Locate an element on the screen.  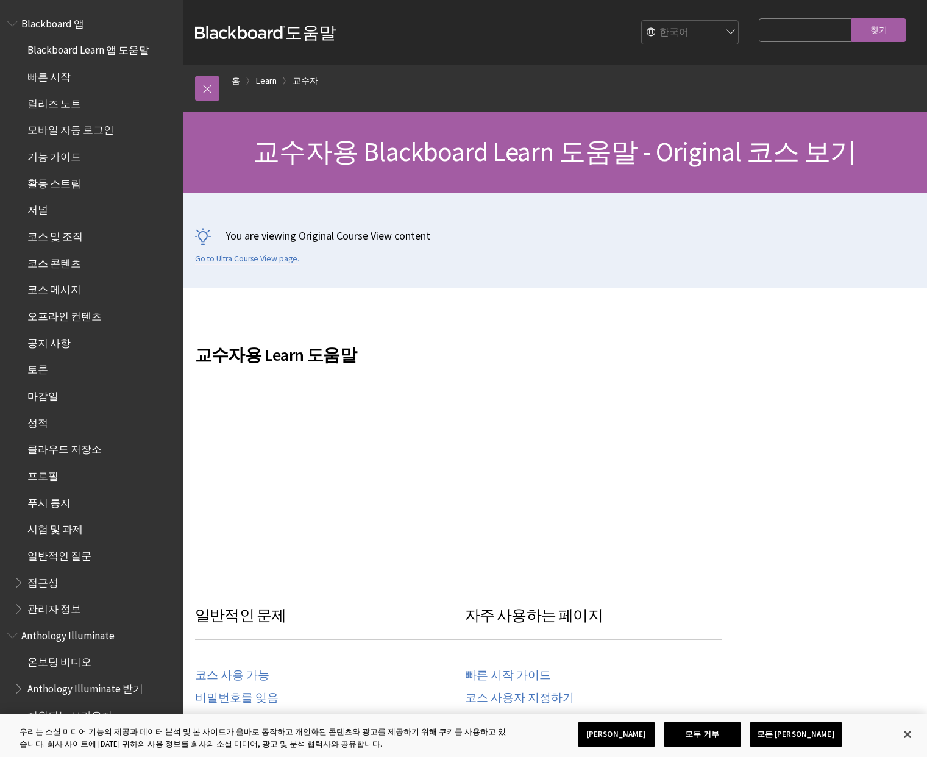
h2: 교수자용 Learn 도움말 is located at coordinates (464, 347).